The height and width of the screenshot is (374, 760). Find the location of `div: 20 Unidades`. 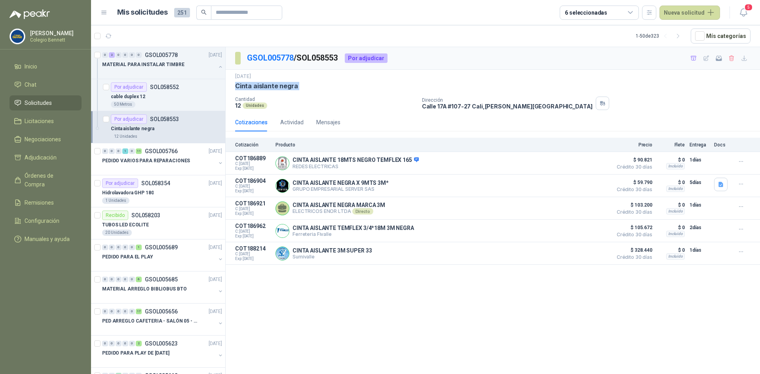

div: 20 Unidades is located at coordinates (117, 233).